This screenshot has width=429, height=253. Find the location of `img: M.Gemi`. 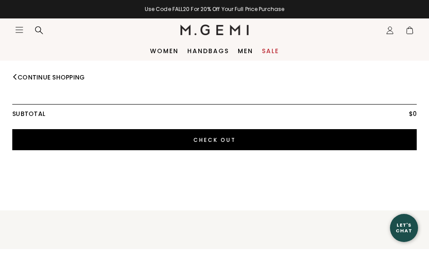

img: M.Gemi is located at coordinates (214, 30).